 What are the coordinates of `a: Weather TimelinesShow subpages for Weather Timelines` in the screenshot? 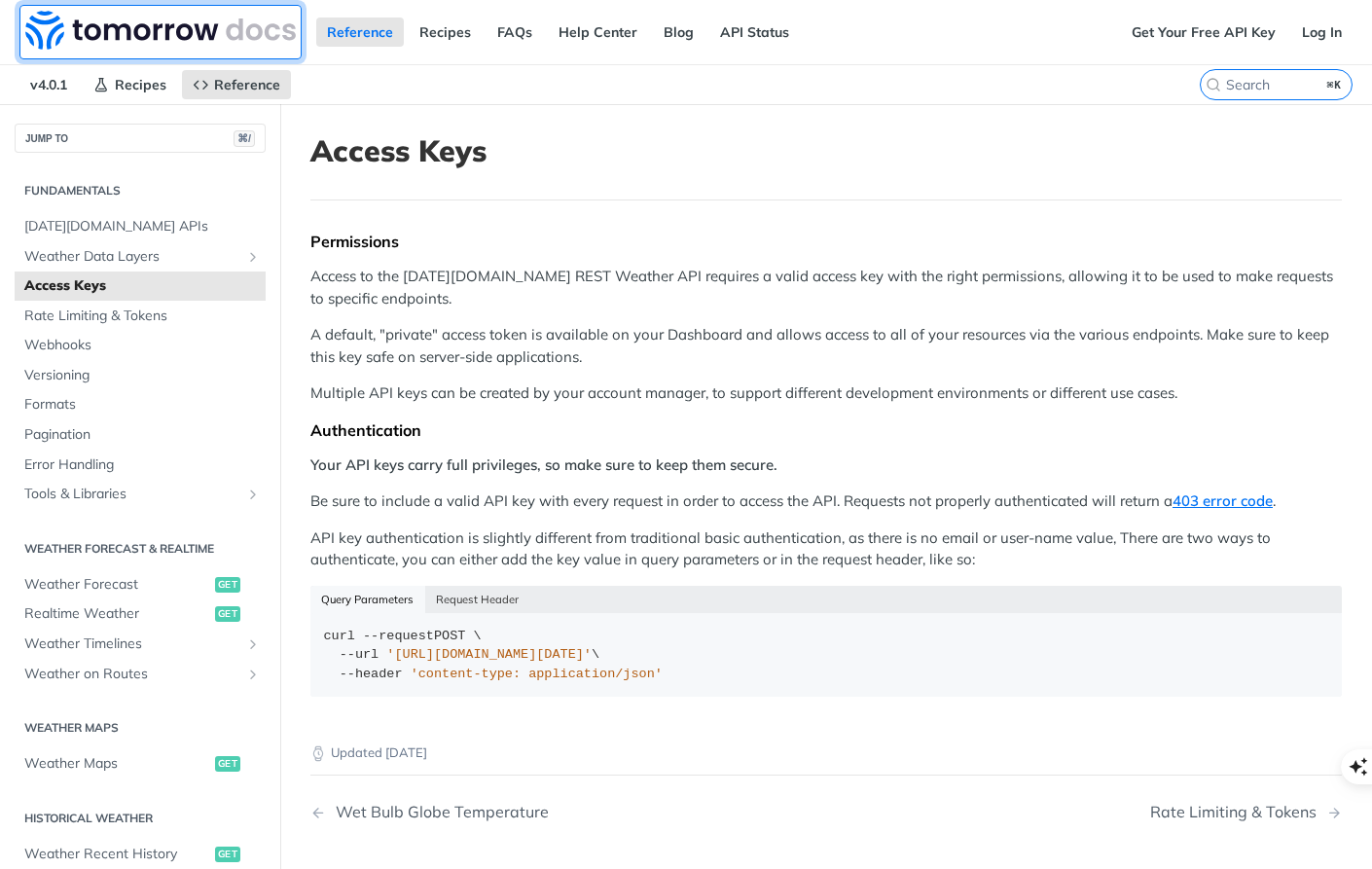 It's located at (140, 644).